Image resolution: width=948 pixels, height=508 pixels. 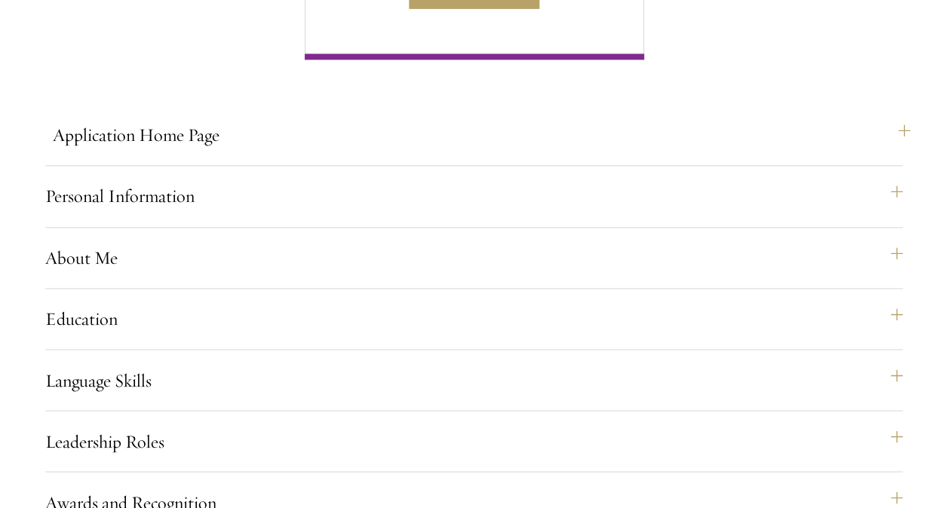 What do you see at coordinates (474, 196) in the screenshot?
I see `button: Personal Information` at bounding box center [474, 196].